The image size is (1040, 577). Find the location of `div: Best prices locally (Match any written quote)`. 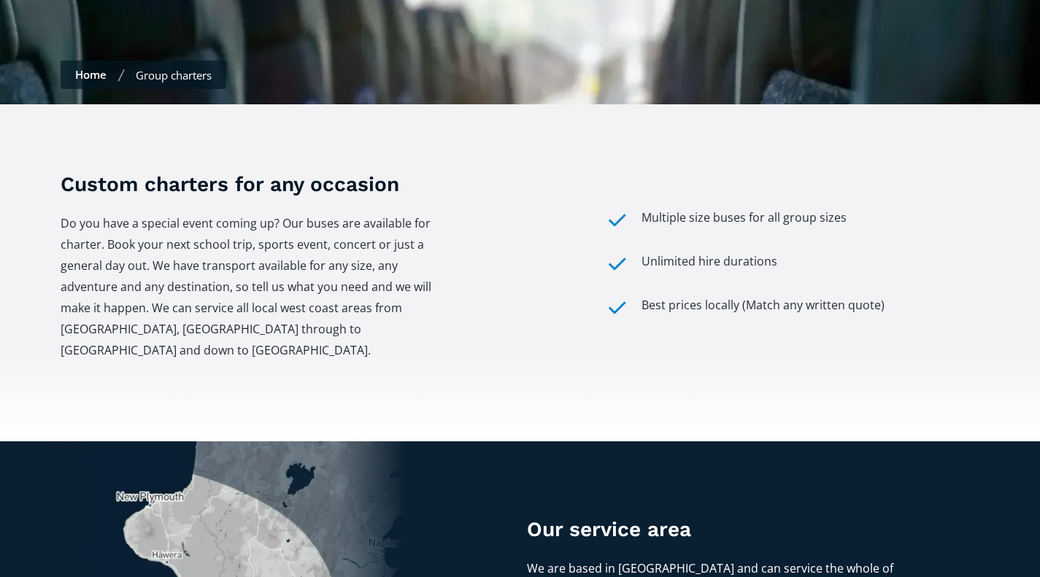

div: Best prices locally (Match any written quote) is located at coordinates (763, 307).